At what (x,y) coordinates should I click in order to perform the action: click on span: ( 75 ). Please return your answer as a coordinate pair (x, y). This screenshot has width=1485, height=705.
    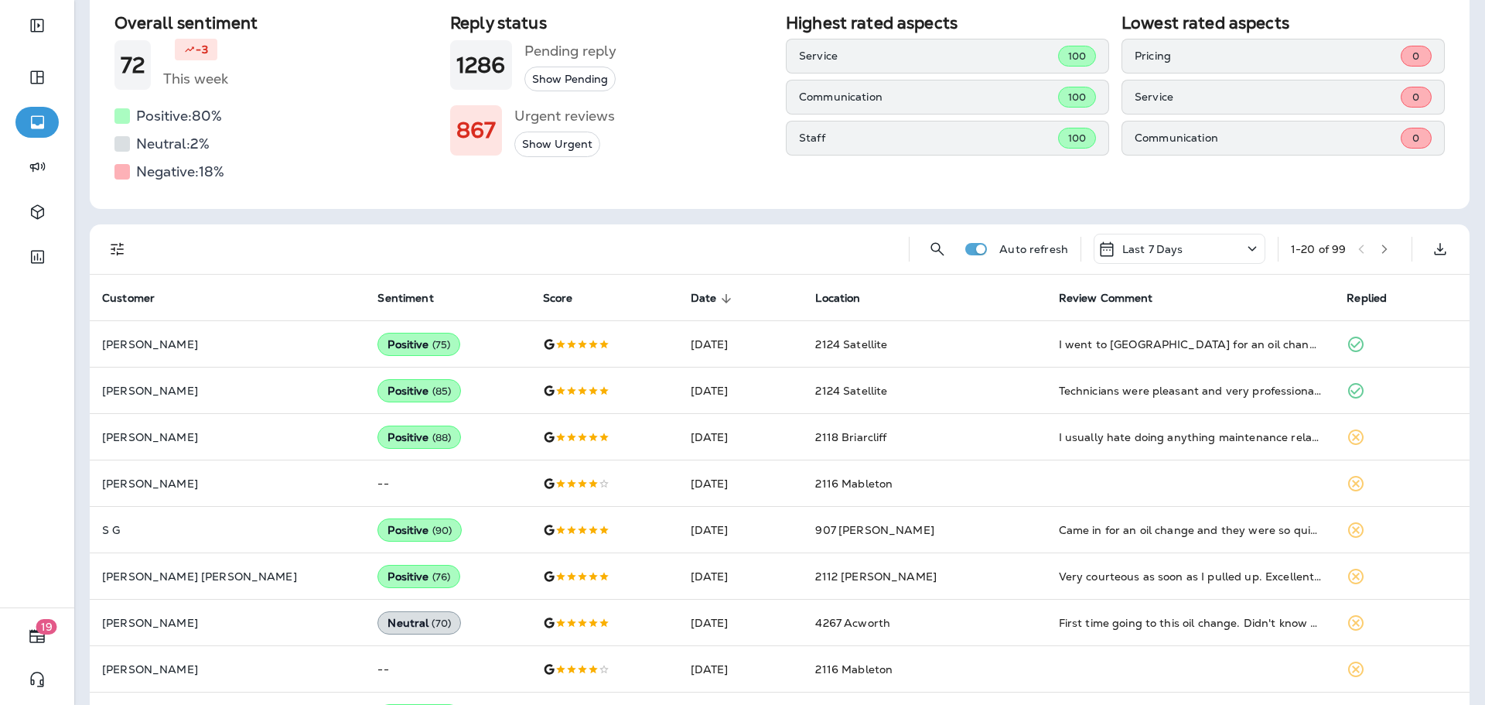
    Looking at the image, I should click on (442, 344).